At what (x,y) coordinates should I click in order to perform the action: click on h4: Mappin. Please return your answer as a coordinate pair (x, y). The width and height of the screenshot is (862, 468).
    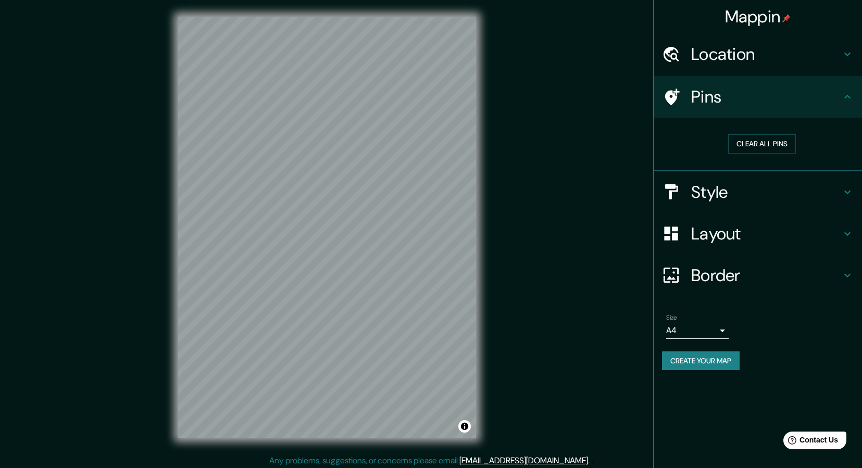
    Looking at the image, I should click on (758, 17).